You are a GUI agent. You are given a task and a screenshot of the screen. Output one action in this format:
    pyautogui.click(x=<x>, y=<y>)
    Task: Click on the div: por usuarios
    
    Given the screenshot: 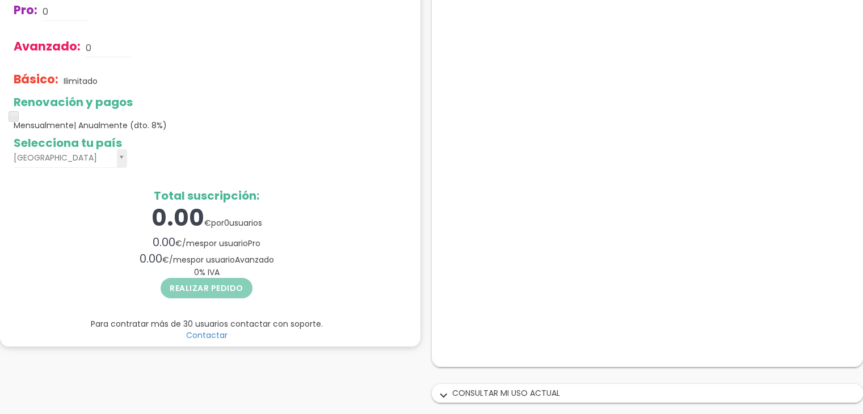 What is the action you would take?
    pyautogui.click(x=207, y=218)
    